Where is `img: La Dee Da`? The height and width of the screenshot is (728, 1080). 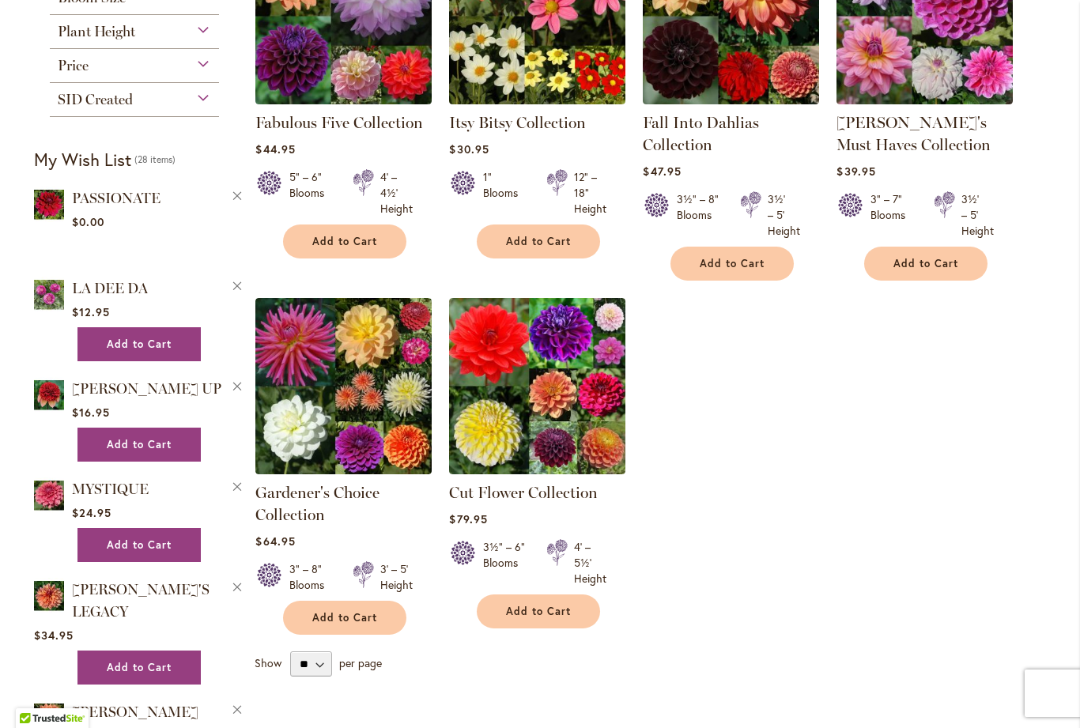 img: La Dee Da is located at coordinates (49, 294).